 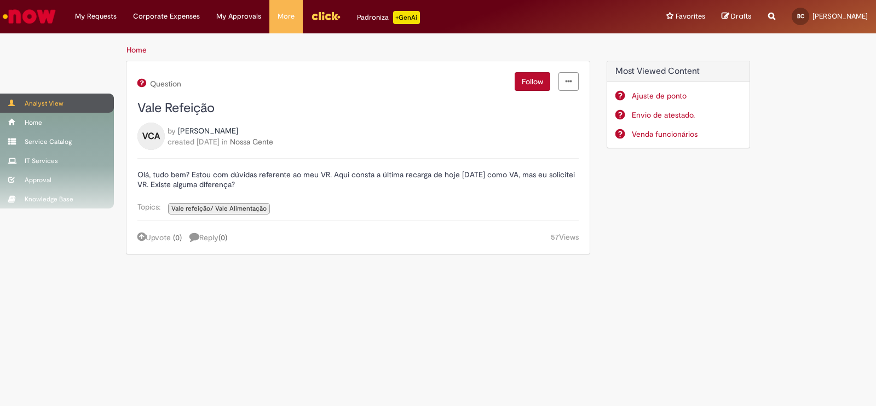 I want to click on span: by, so click(x=171, y=131).